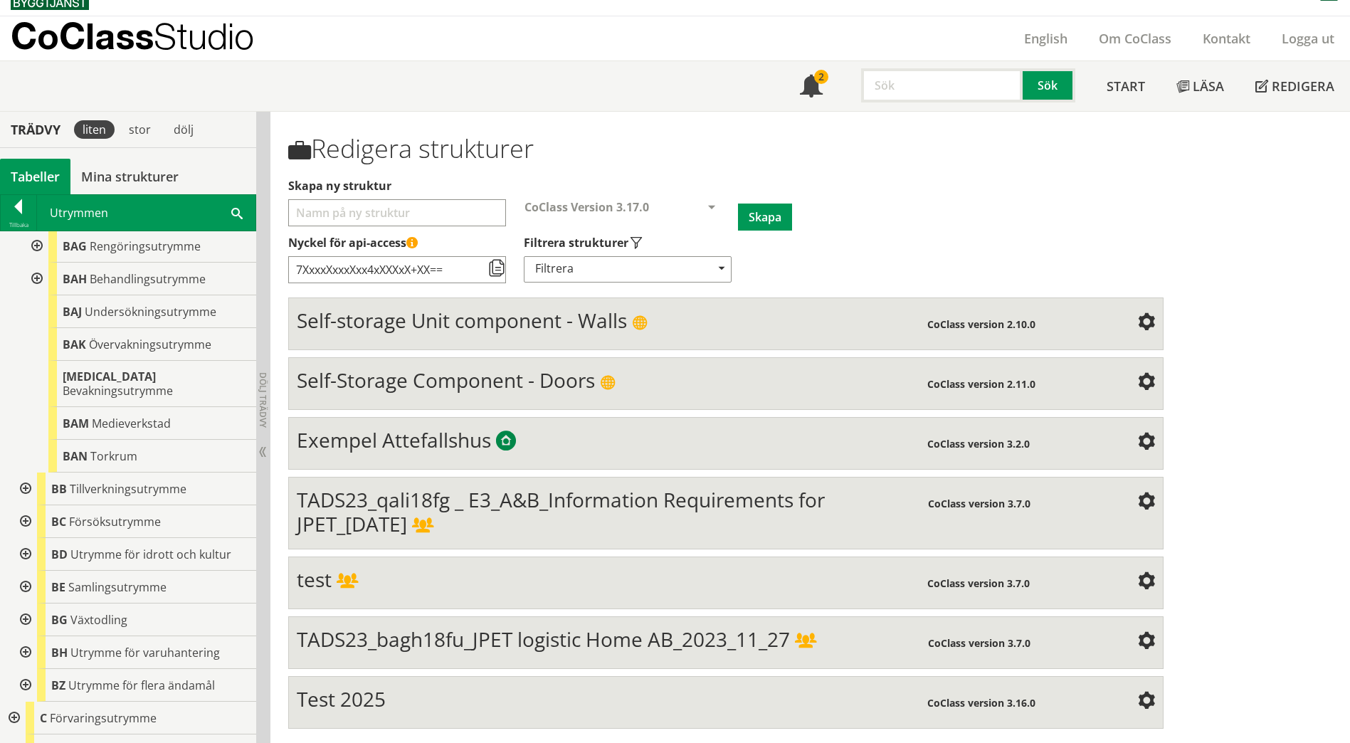 This screenshot has width=1350, height=743. I want to click on span: BG, so click(59, 620).